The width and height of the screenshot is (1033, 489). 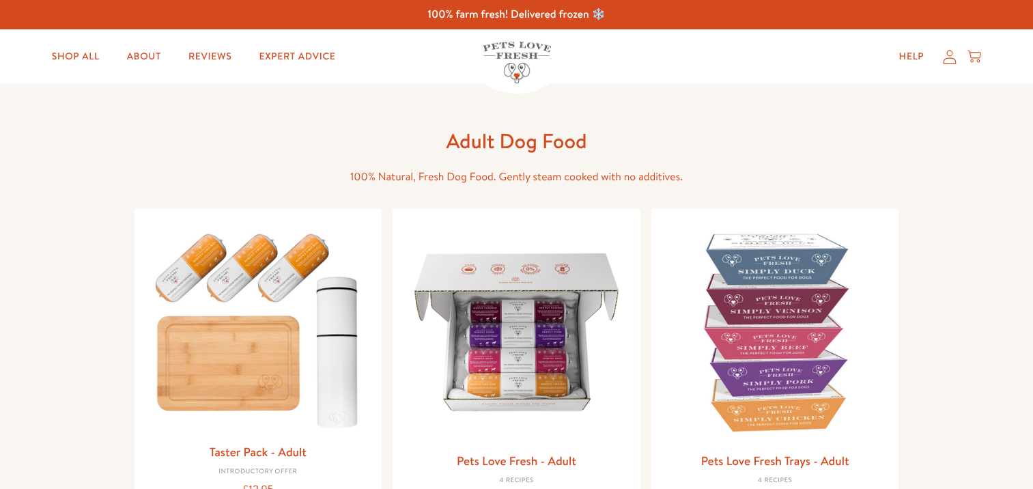 I want to click on a: Expert Advice, so click(x=297, y=57).